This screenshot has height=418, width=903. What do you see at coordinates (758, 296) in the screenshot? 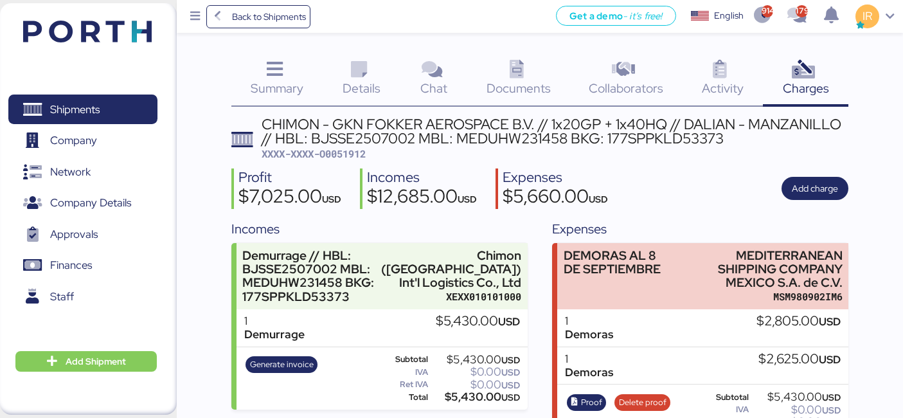
I see `div: MSM980902IM6` at bounding box center [758, 296].